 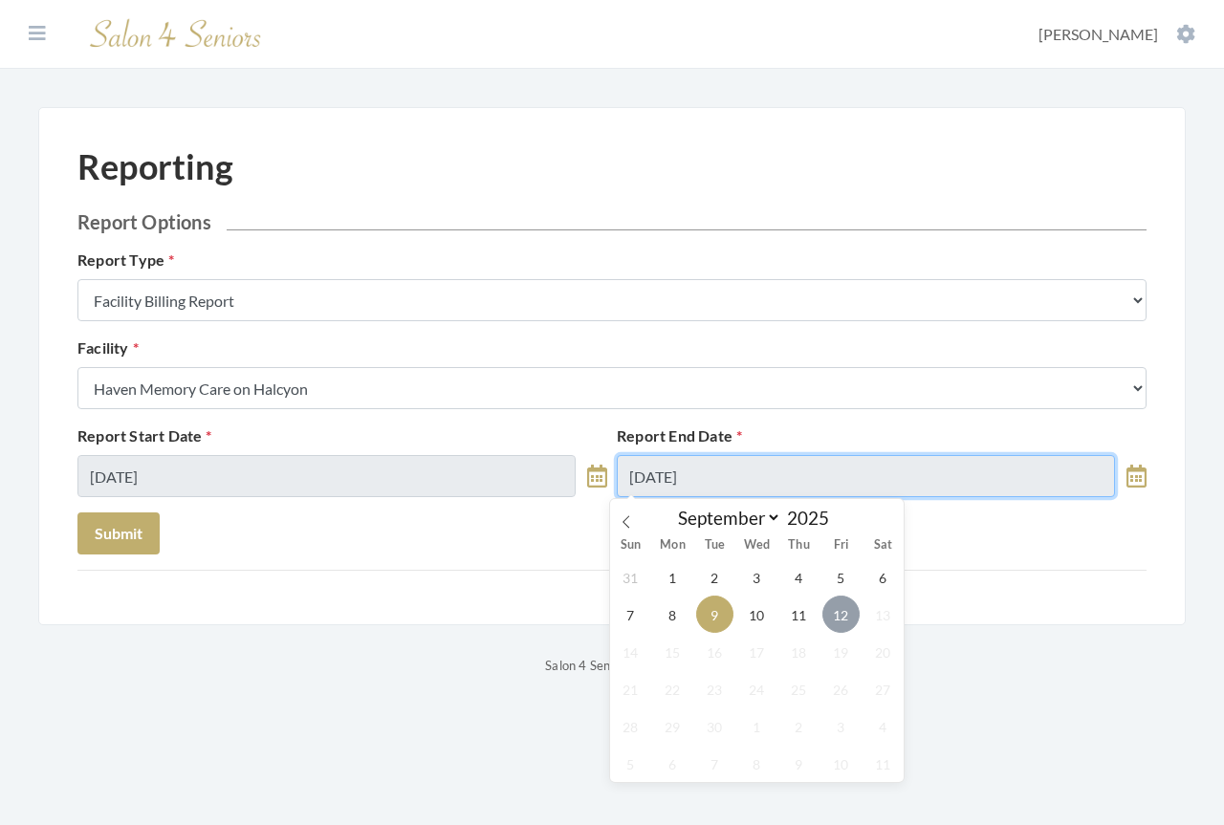 I want to click on span: September 29, 2025, so click(x=672, y=726).